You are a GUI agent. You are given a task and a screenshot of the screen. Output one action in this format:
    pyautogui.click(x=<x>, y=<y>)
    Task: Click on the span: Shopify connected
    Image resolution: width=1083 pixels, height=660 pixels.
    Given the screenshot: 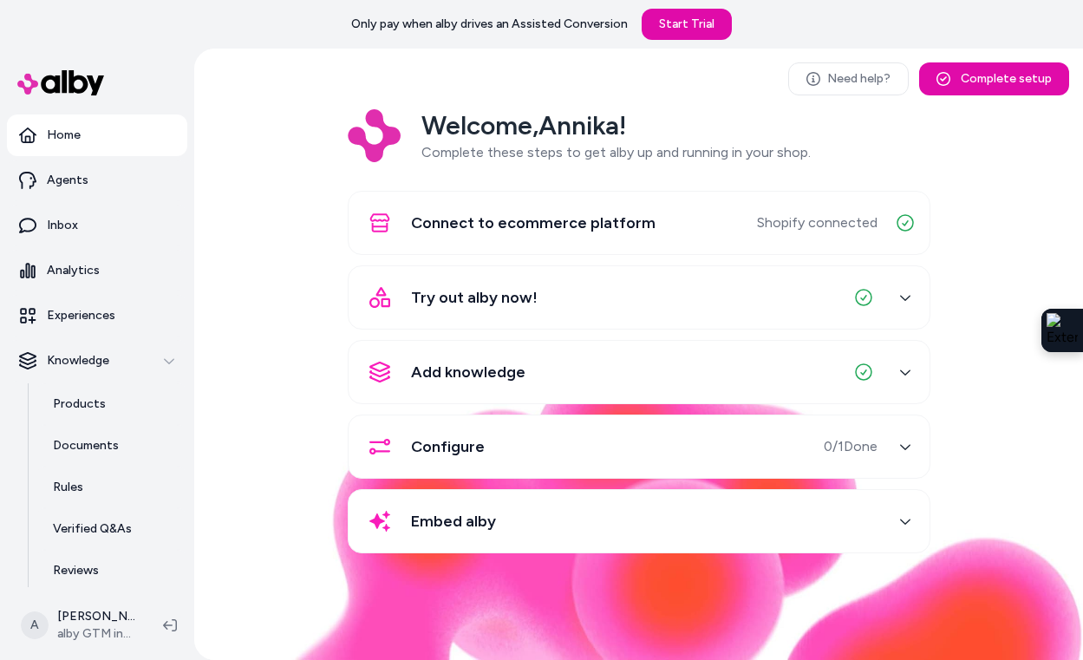 What is the action you would take?
    pyautogui.click(x=817, y=223)
    